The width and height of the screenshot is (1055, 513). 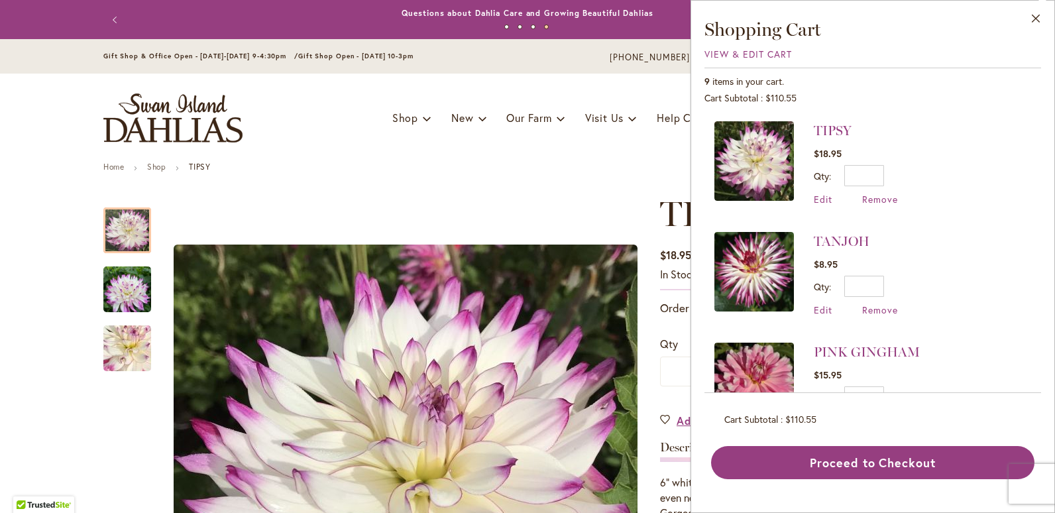 I want to click on span: Help Center, so click(x=687, y=117).